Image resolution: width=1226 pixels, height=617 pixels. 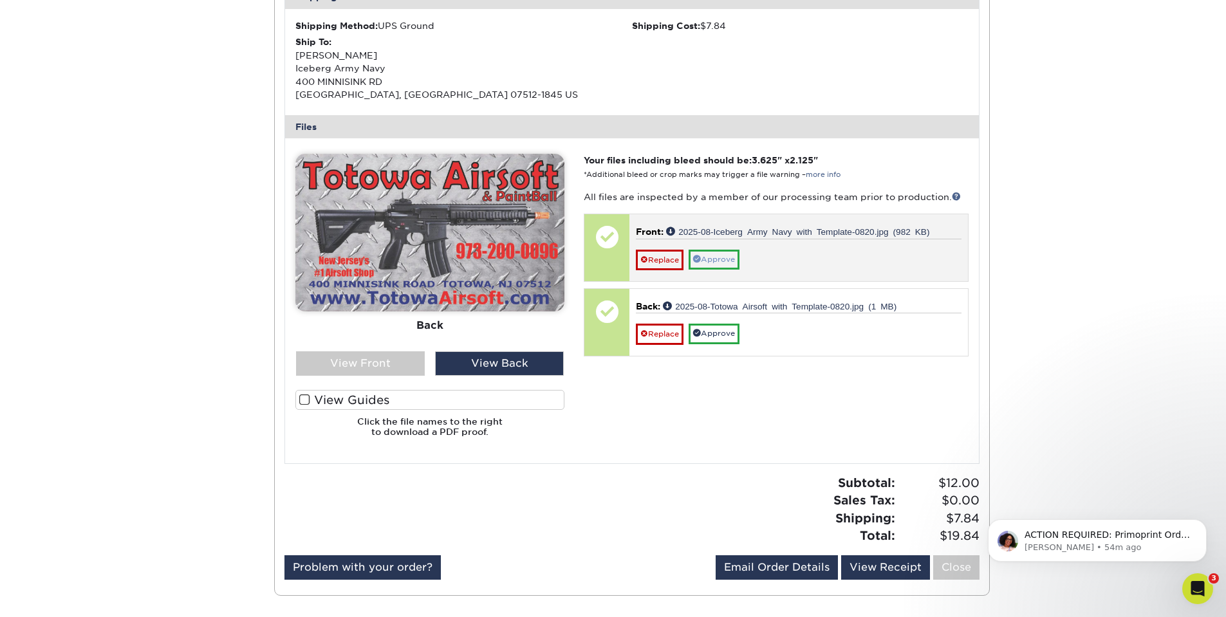 I want to click on strong: Sales Tax:, so click(x=865, y=500).